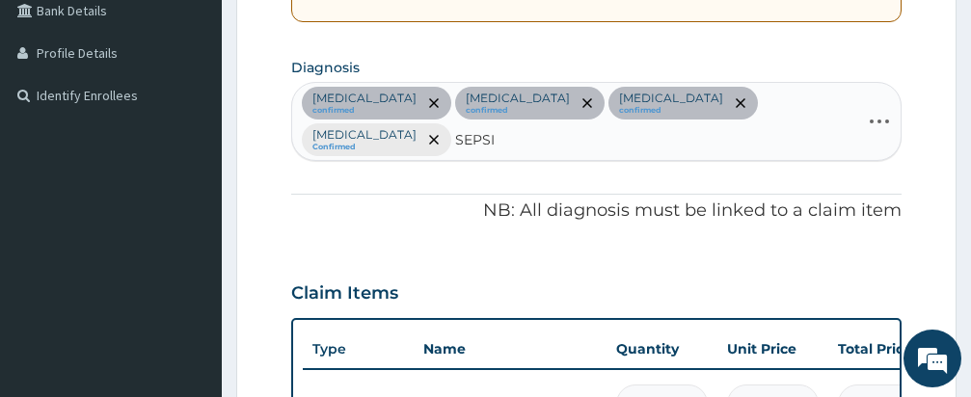  What do you see at coordinates (189, 190) in the screenshot?
I see `span: We're online!` at bounding box center [189, 190].